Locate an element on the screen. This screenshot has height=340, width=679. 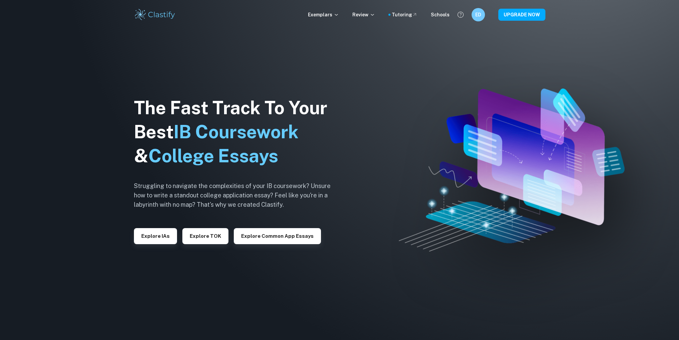
a: Explore TOK is located at coordinates (205, 236).